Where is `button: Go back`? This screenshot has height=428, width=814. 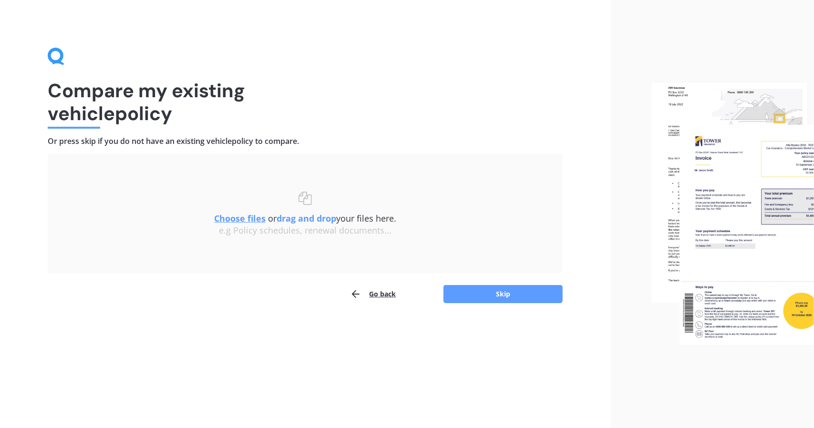
button: Go back is located at coordinates (373, 294).